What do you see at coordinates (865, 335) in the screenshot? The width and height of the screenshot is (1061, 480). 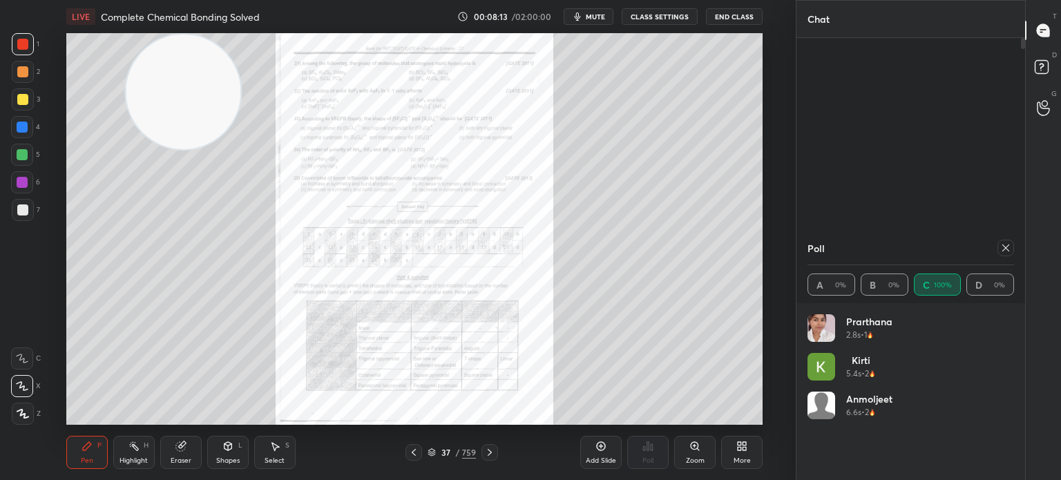 I see `h5: 1` at bounding box center [865, 335].